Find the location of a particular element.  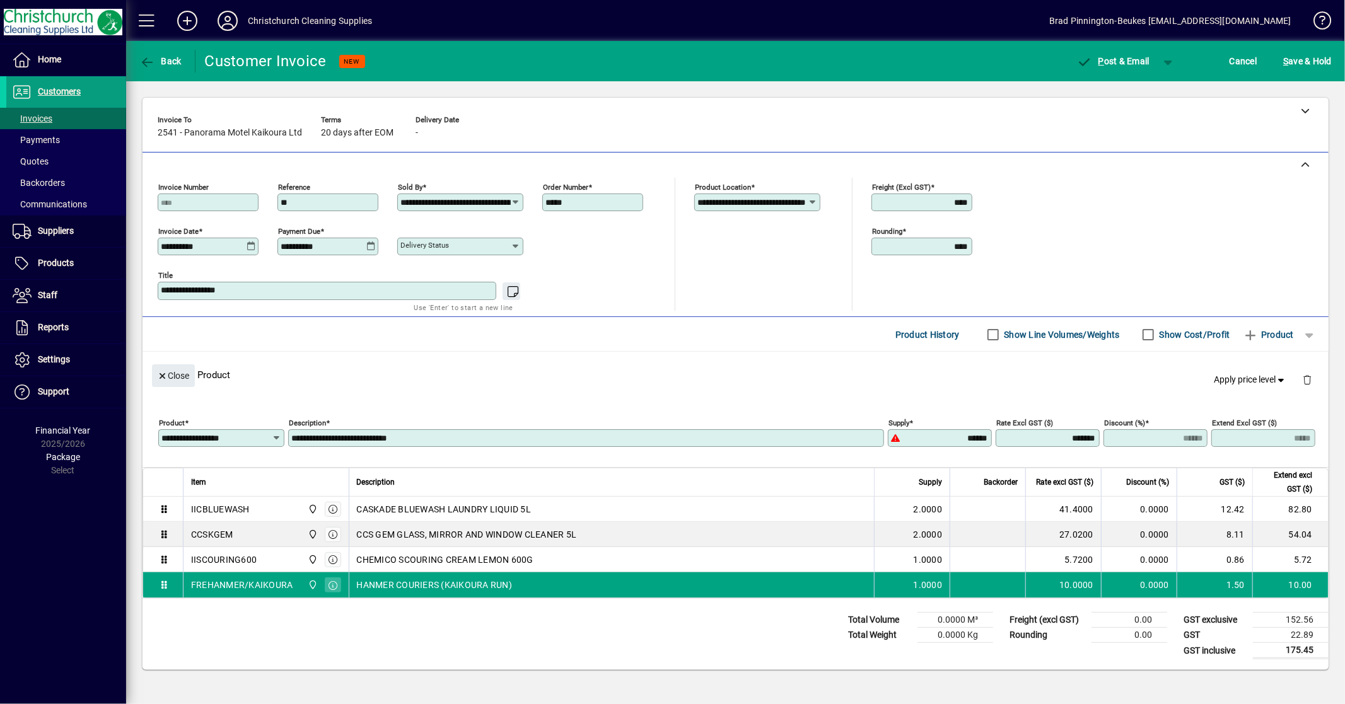

button: Apply price level is located at coordinates (1251, 380).